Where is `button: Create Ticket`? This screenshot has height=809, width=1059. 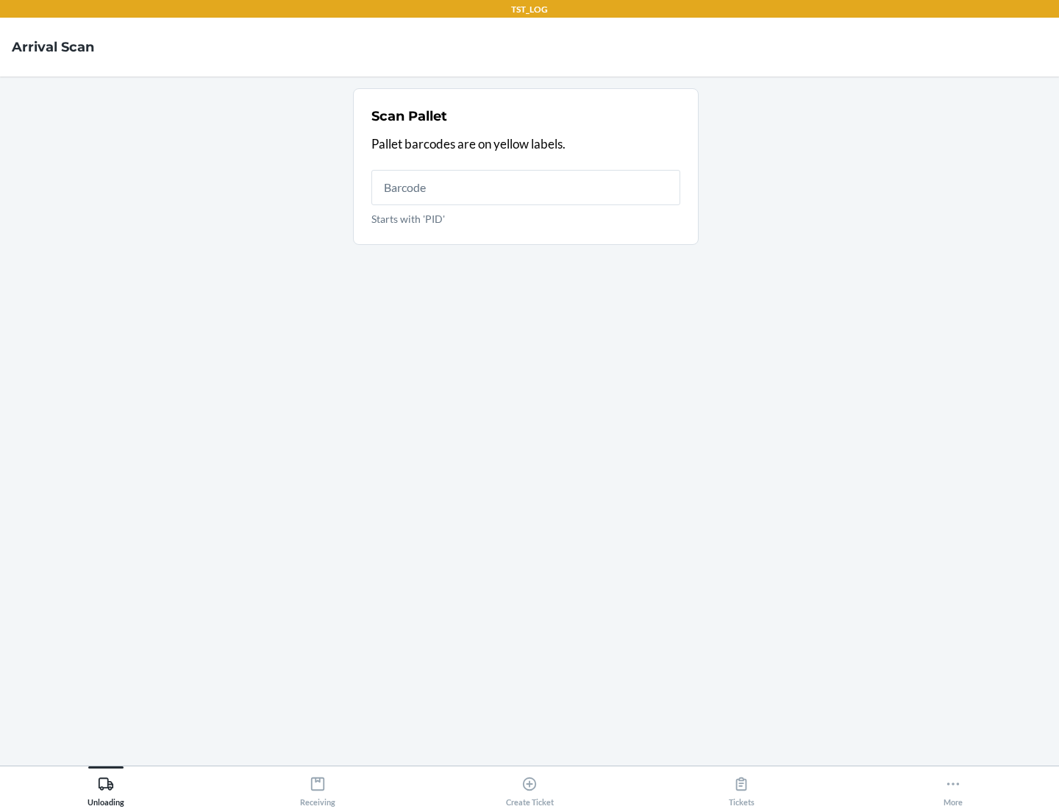 button: Create Ticket is located at coordinates (530, 786).